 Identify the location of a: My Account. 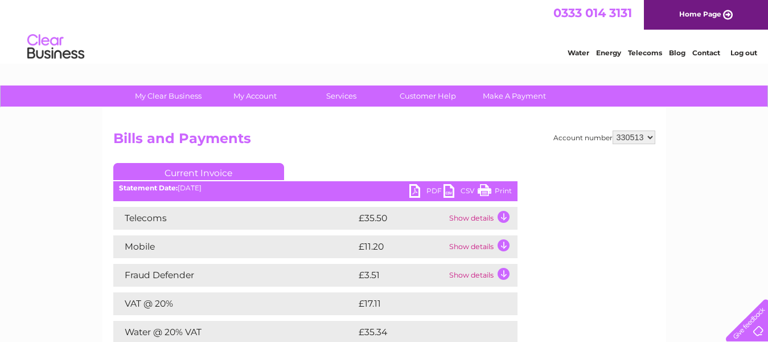
(255, 96).